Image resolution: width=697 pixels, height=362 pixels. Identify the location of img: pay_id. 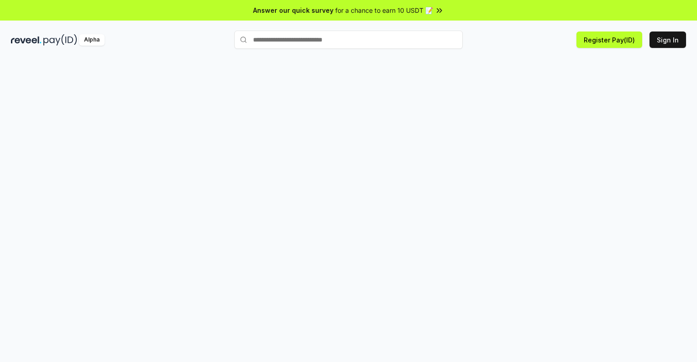
(60, 40).